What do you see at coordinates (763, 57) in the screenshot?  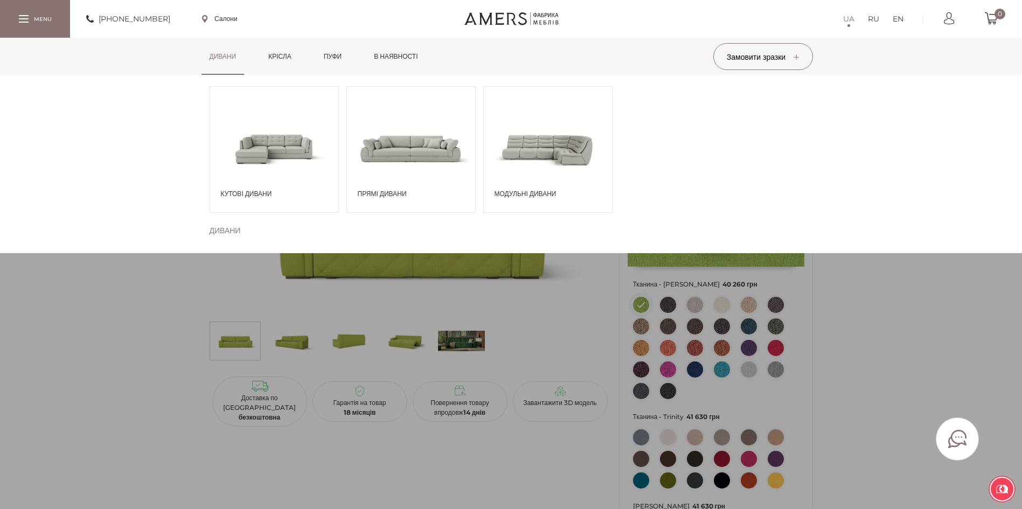 I see `button: Замовити зразки` at bounding box center [763, 57].